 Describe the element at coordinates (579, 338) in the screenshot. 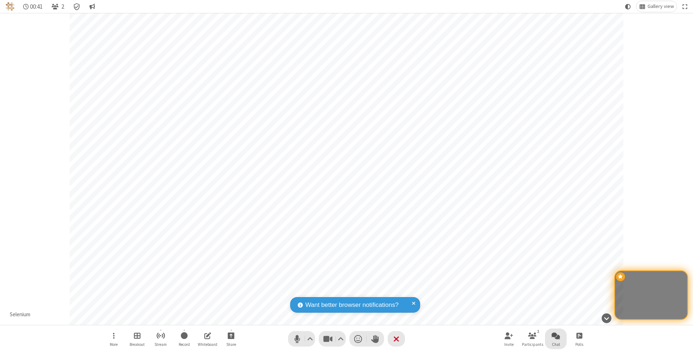

I see `button: Open poll` at that location.